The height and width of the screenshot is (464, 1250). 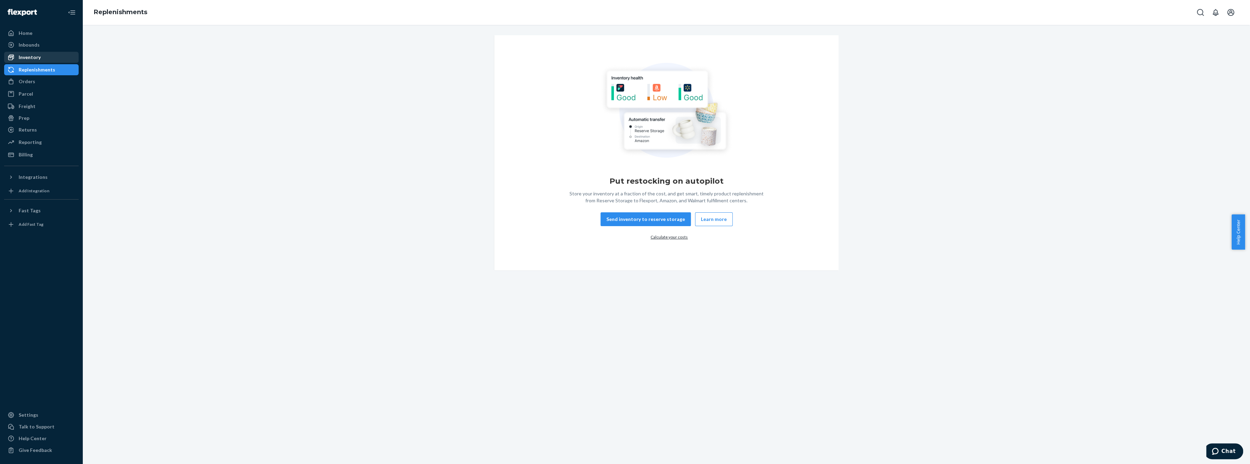 I want to click on div: Help Center, so click(x=32, y=438).